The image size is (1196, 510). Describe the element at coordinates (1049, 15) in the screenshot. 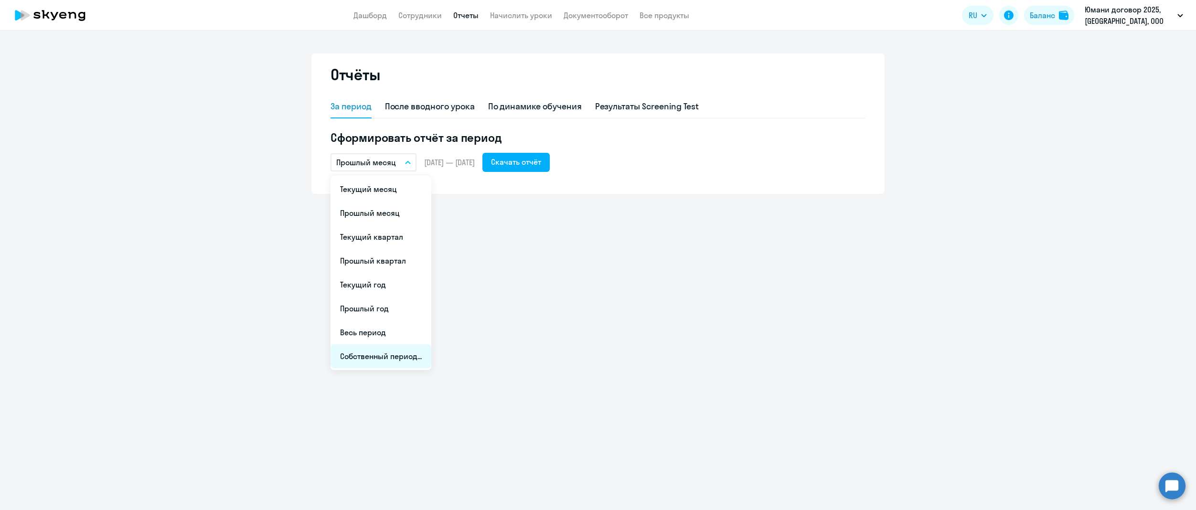

I see `a: Балансbalance` at that location.